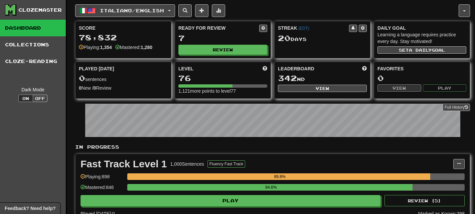  What do you see at coordinates (313, 28) in the screenshot?
I see `div: Streak` at bounding box center [313, 28].